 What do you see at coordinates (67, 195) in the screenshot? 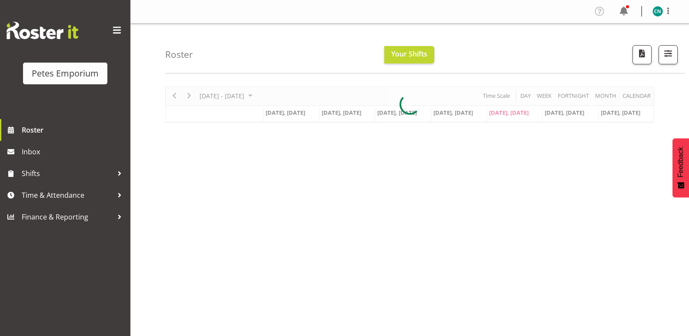
I see `span: Time & Attendance` at bounding box center [67, 195].